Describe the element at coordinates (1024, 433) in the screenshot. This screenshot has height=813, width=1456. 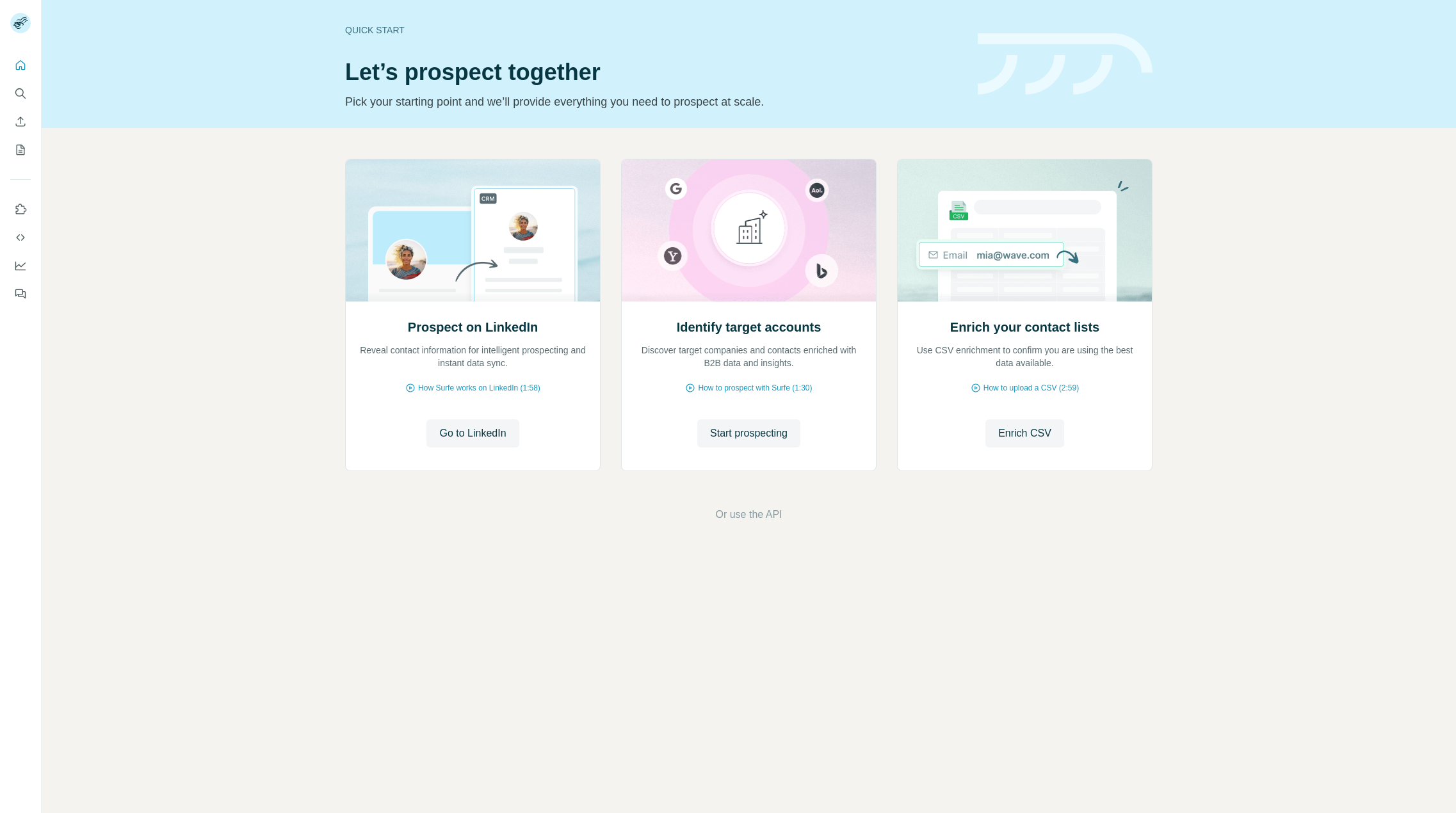
I see `span: Enrich CSV` at that location.